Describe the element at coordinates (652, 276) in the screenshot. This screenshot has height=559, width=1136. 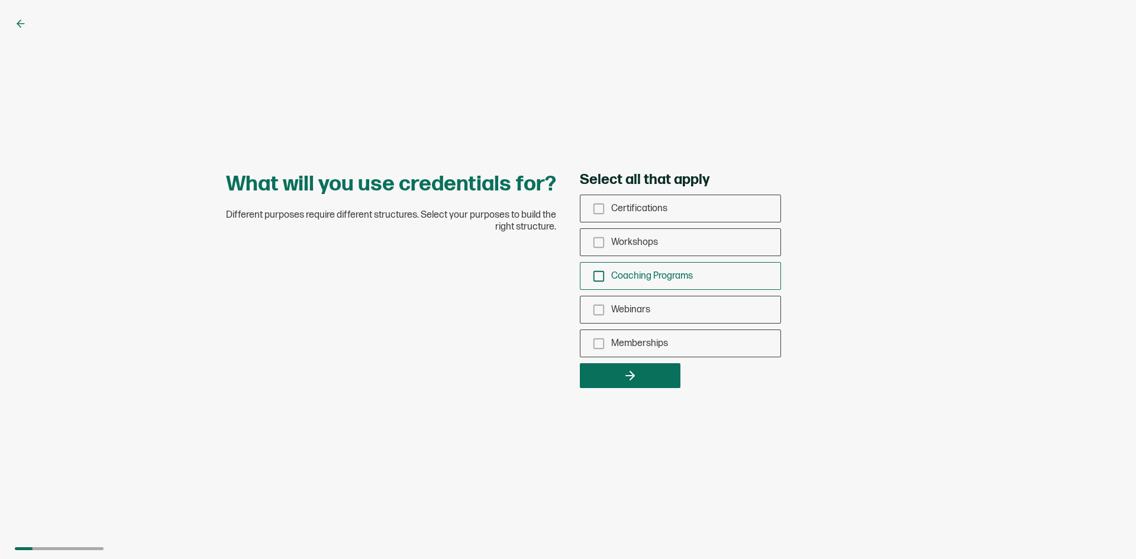
I see `span: Coaching Programs` at that location.